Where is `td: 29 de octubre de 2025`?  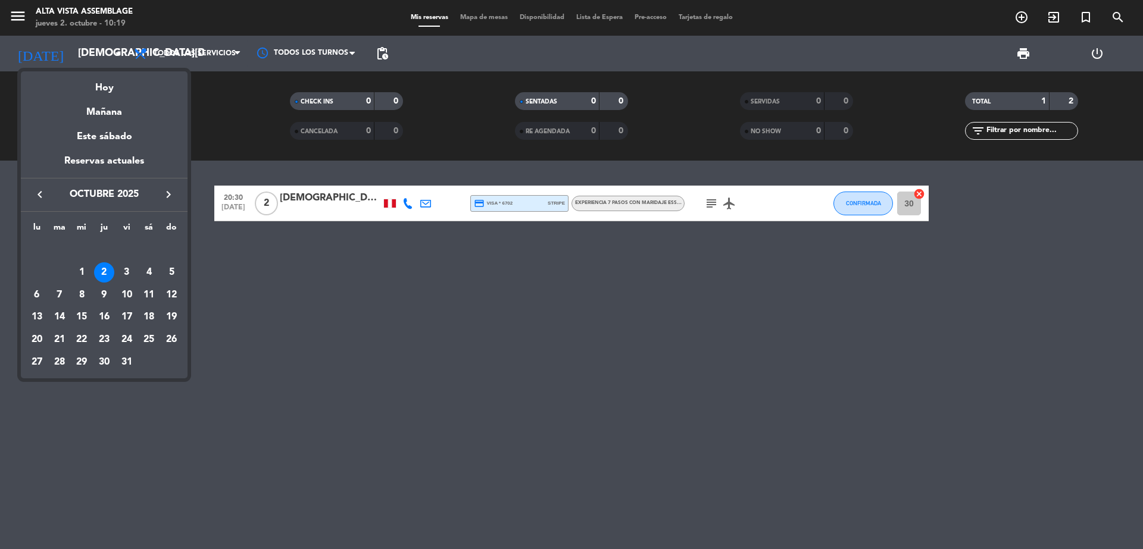 td: 29 de octubre de 2025 is located at coordinates (82, 363).